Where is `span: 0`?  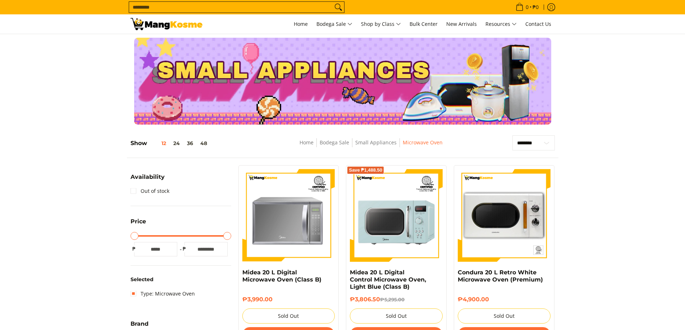
span: 0 is located at coordinates (527, 7).